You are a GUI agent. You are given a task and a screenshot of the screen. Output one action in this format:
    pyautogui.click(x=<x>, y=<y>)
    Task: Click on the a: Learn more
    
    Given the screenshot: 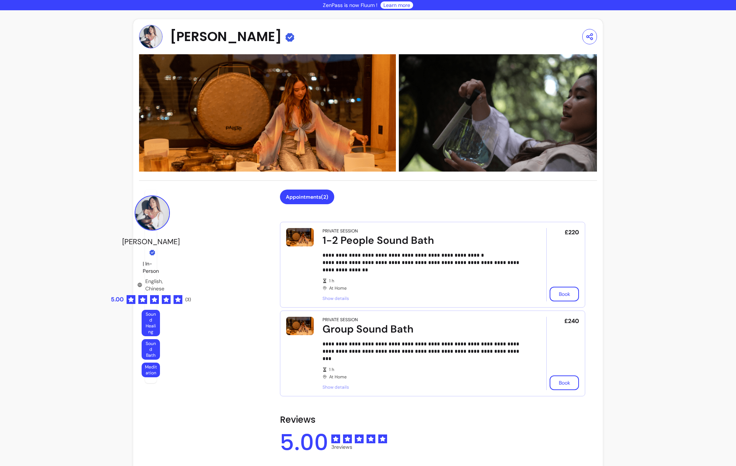 What is the action you would take?
    pyautogui.click(x=396, y=5)
    